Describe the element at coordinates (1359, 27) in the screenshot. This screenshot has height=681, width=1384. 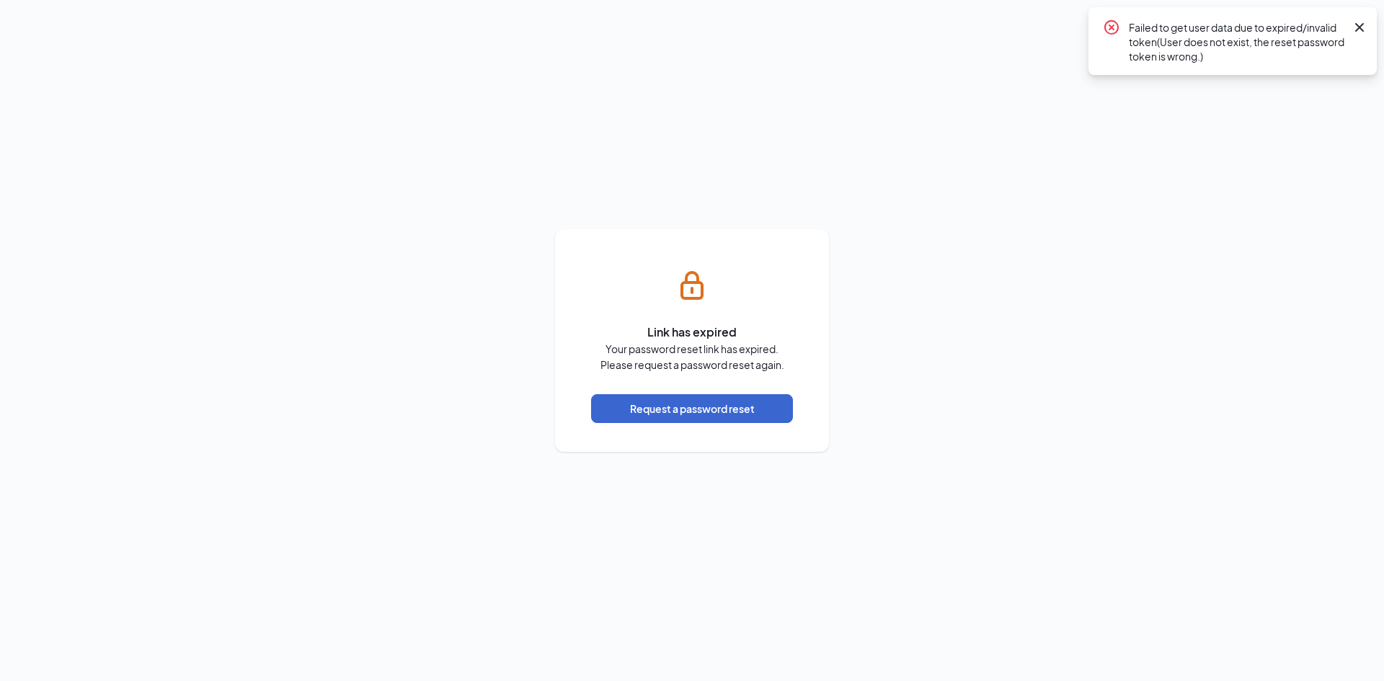
I see `svg: Cross` at that location.